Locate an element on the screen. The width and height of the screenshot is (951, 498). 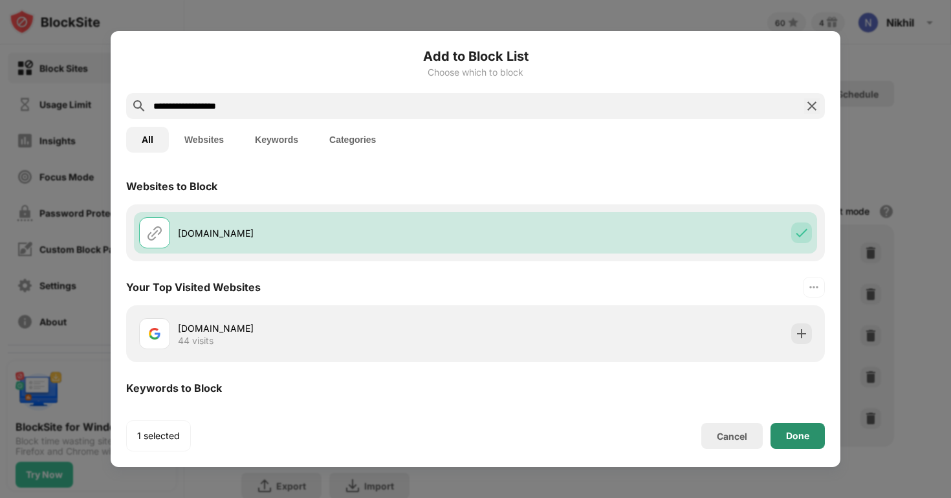
button: Websites is located at coordinates (204, 140).